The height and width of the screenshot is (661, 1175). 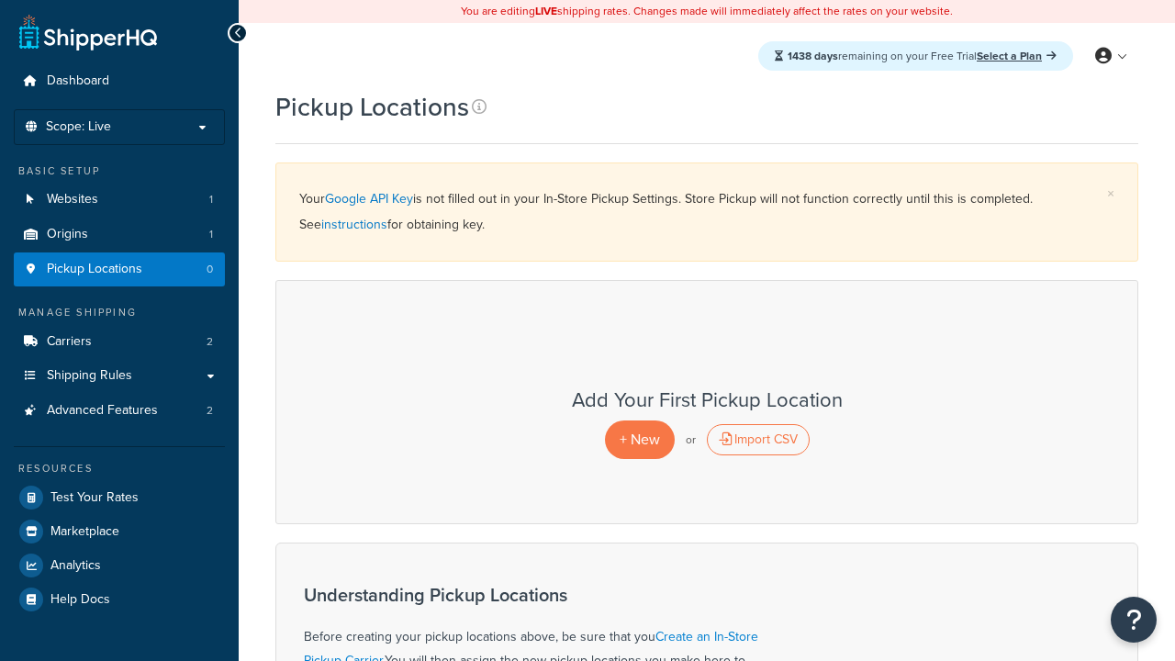 What do you see at coordinates (915, 56) in the screenshot?
I see `div: remaining on your Free Trial` at bounding box center [915, 56].